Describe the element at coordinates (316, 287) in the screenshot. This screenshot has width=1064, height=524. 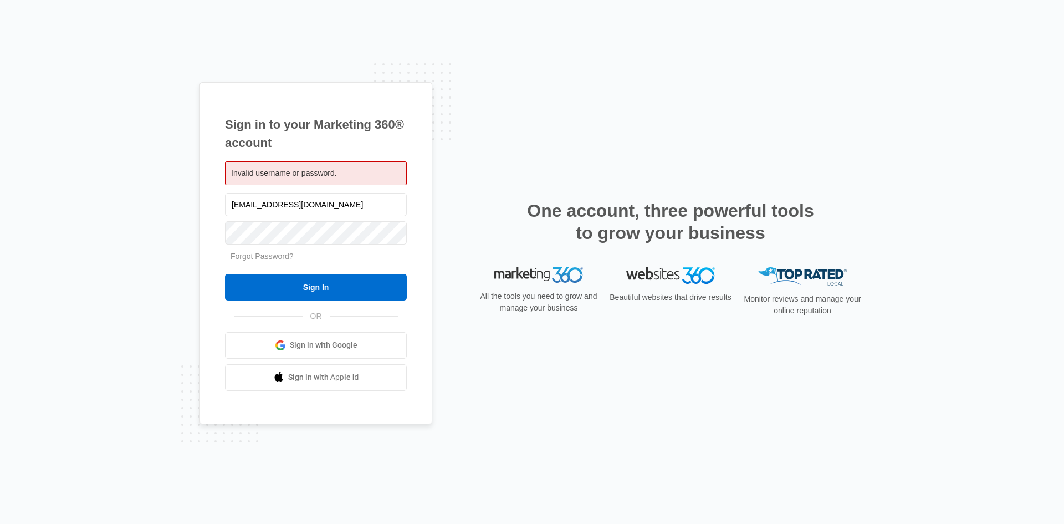
I see `input: Sign In` at that location.